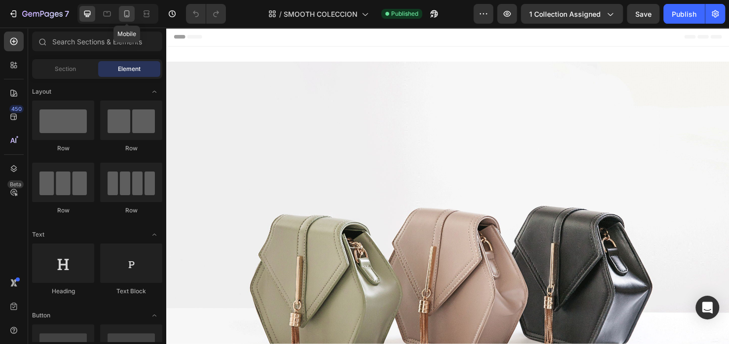 The width and height of the screenshot is (729, 344). What do you see at coordinates (38, 14) in the screenshot?
I see `button: 7` at bounding box center [38, 14].